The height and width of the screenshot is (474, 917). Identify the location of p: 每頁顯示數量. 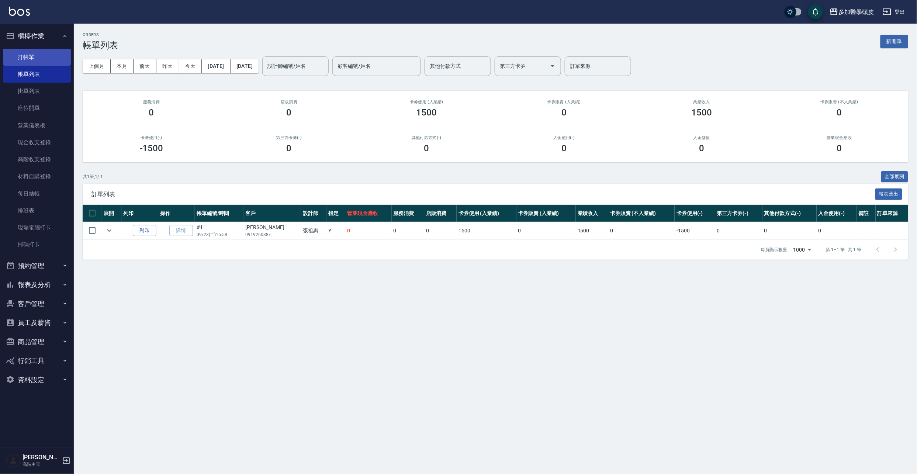
(774, 250).